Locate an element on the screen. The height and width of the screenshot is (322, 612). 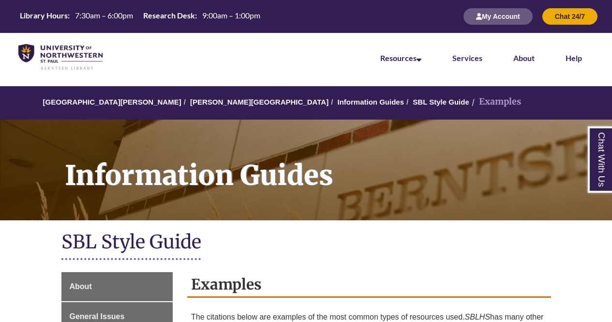
table: Hours Today is located at coordinates (140, 16).